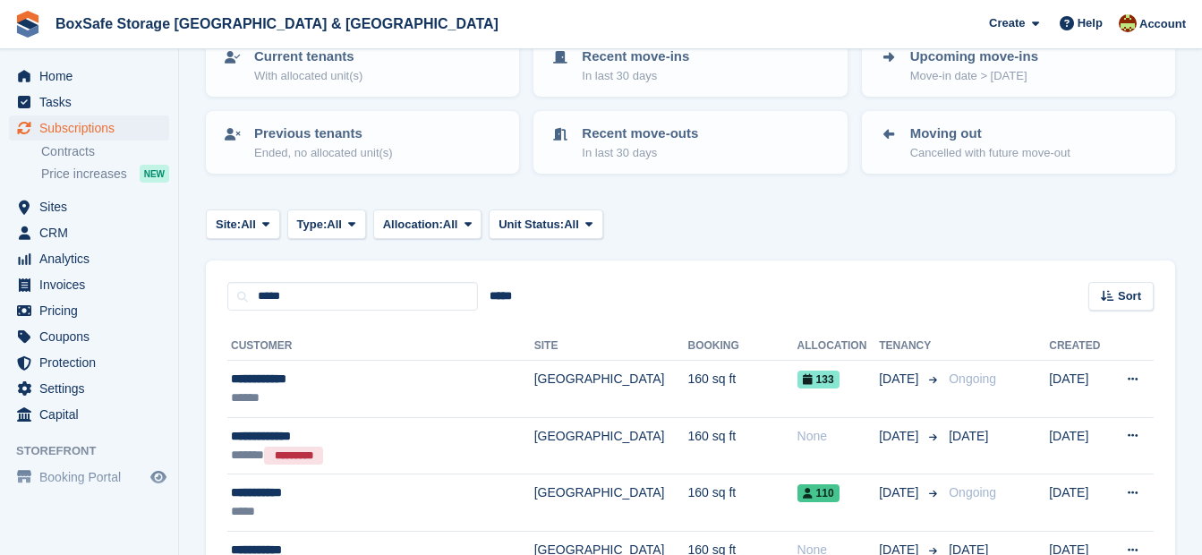 This screenshot has height=555, width=1202. Describe the element at coordinates (428, 224) in the screenshot. I see `button: Allocation: All` at that location.